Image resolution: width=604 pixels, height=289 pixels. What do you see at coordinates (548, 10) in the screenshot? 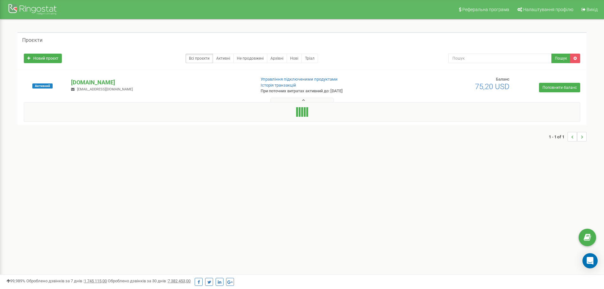
I see `span: Налаштування профілю` at bounding box center [548, 10].